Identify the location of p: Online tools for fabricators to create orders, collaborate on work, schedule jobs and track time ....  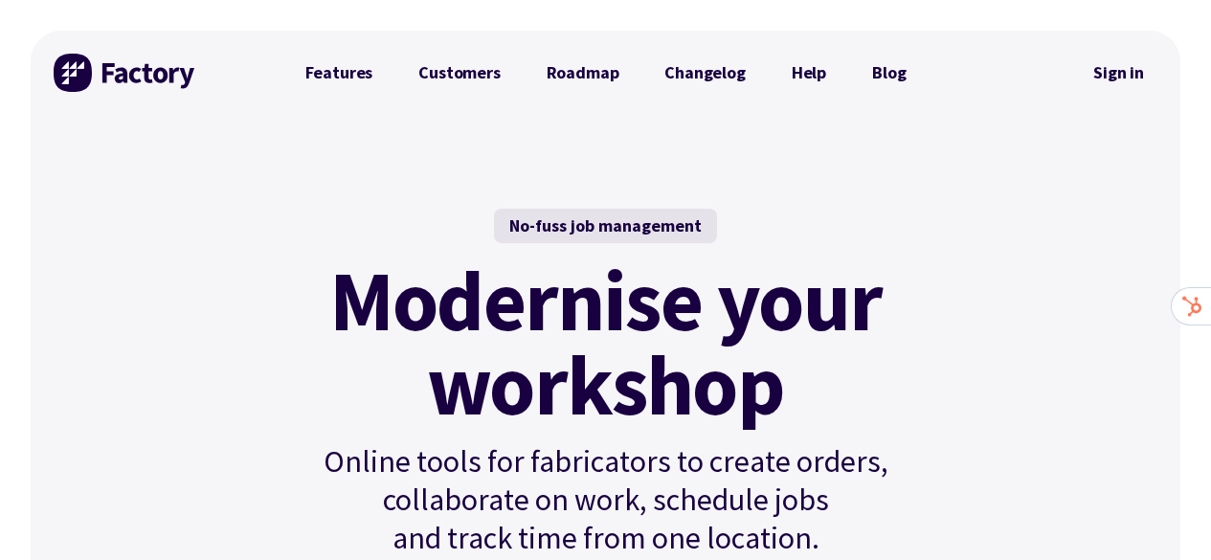
(606, 500).